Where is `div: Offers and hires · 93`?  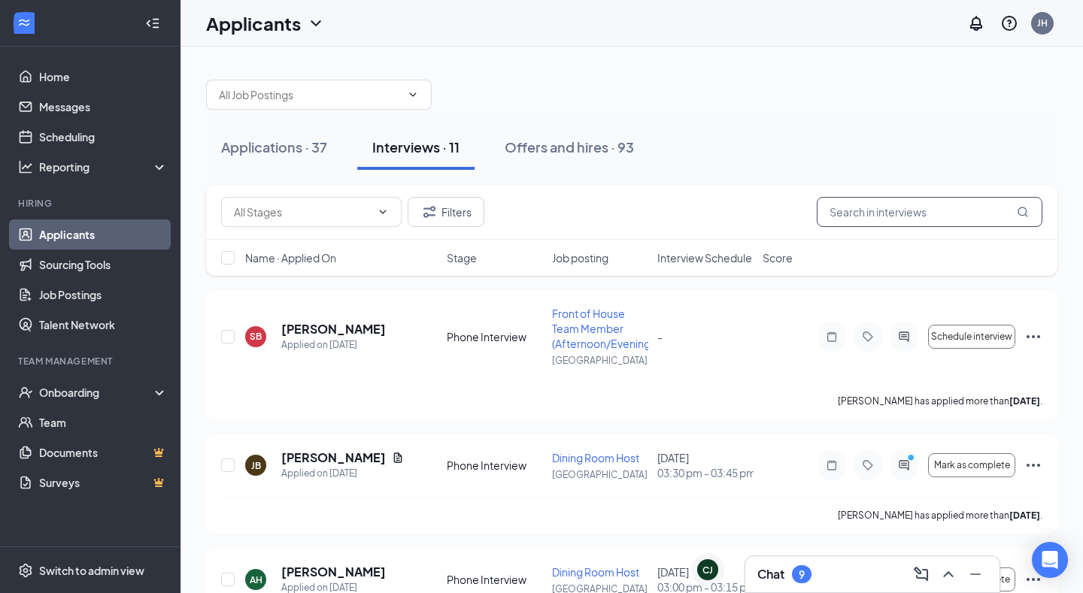 div: Offers and hires · 93 is located at coordinates (569, 147).